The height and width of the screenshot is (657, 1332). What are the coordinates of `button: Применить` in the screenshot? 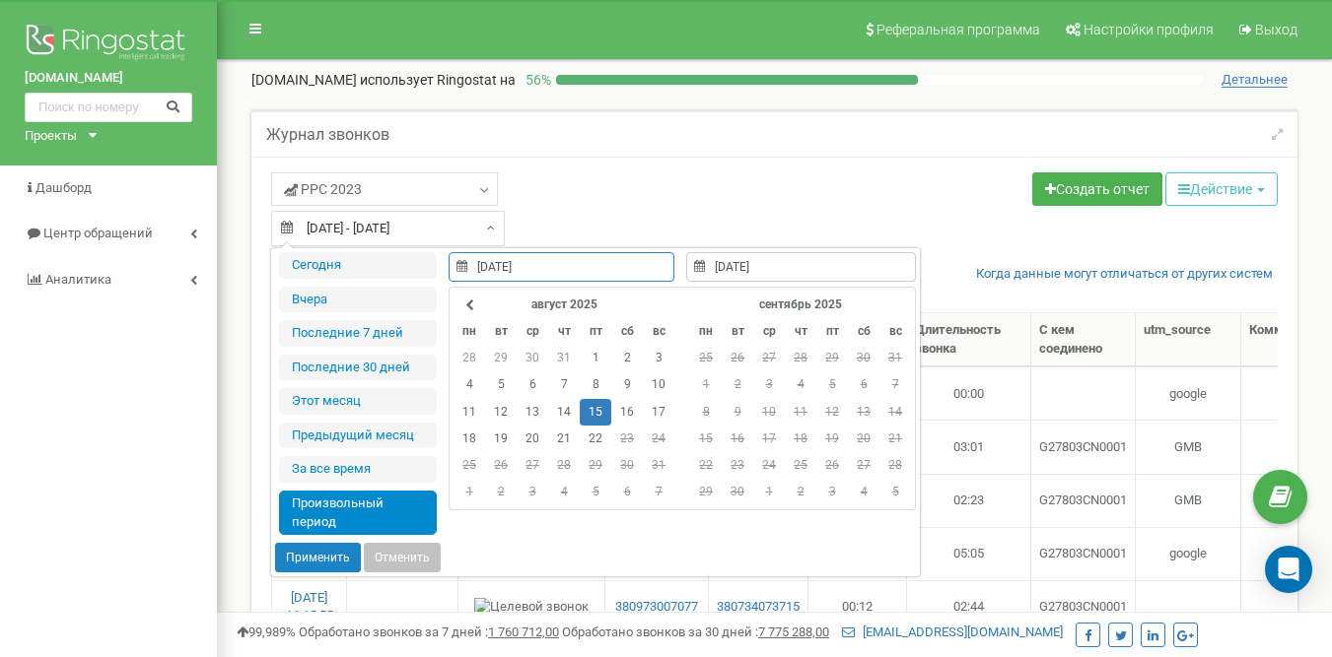 It's located at (317, 558).